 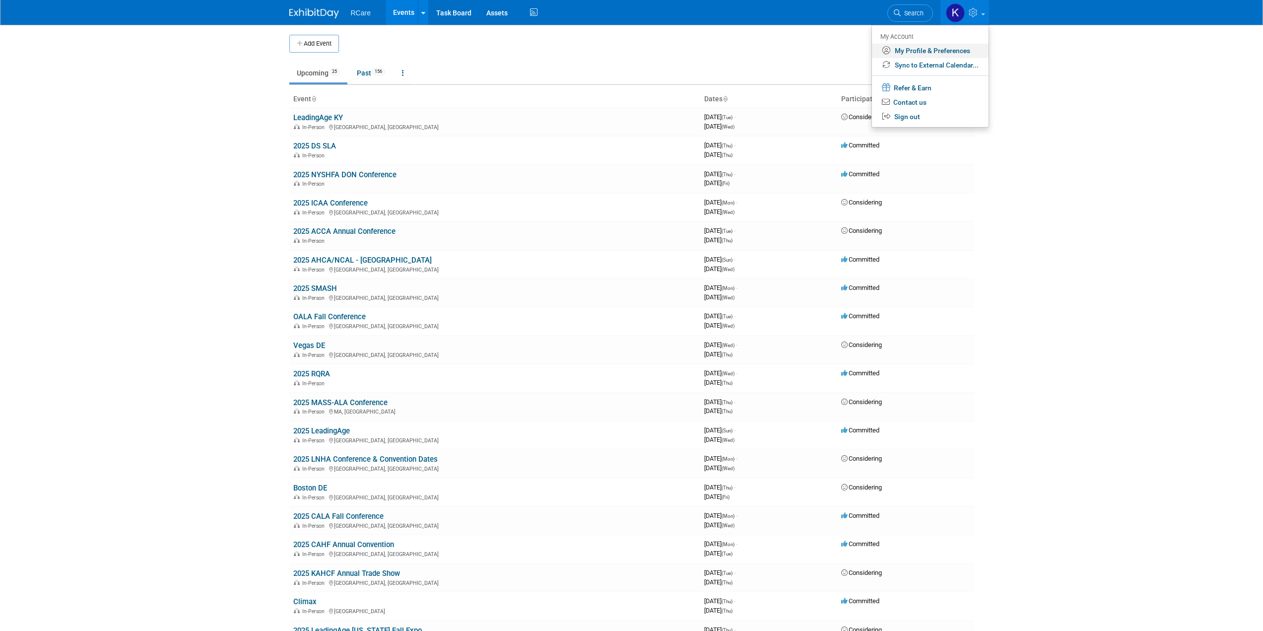 What do you see at coordinates (318, 118) in the screenshot?
I see `a: LeadingAge KY` at bounding box center [318, 118].